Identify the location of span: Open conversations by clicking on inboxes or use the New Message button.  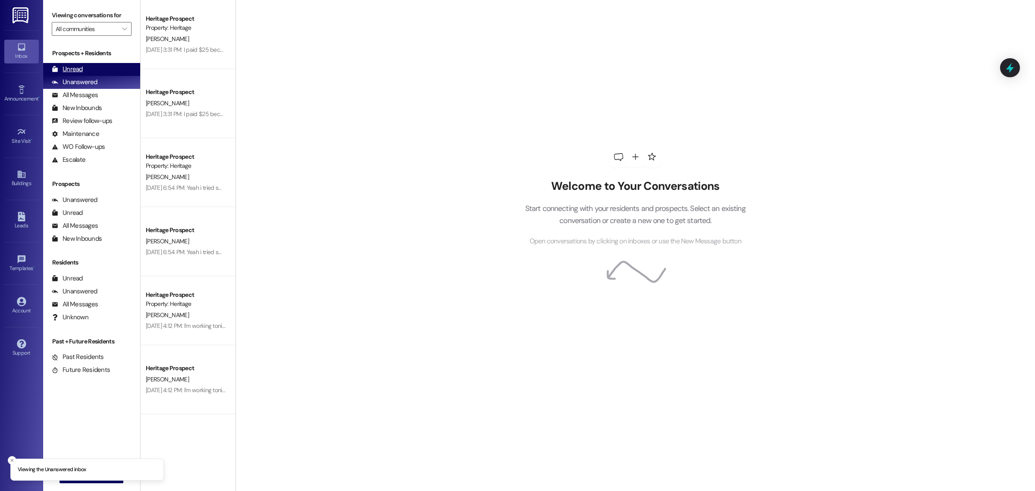
(635, 241).